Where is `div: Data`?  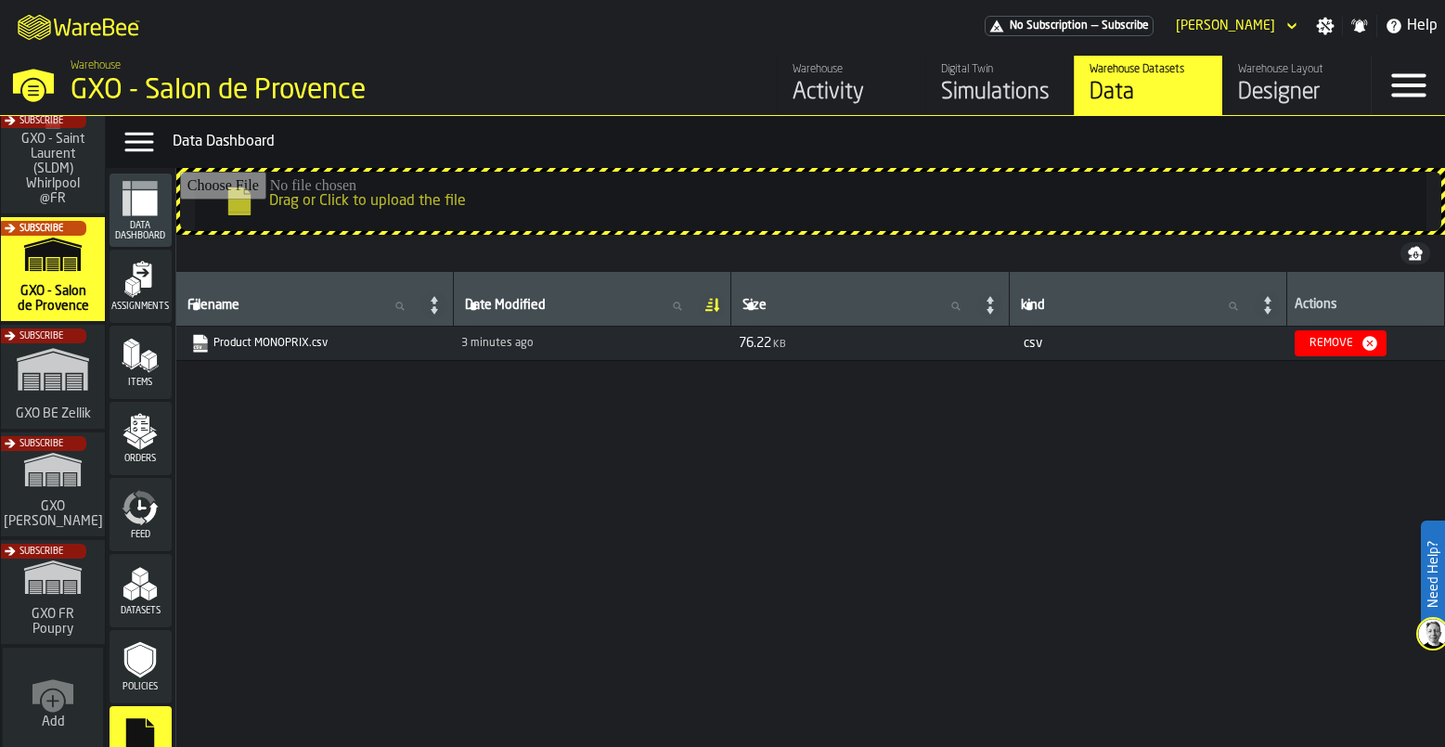
div: Data is located at coordinates (1148, 93).